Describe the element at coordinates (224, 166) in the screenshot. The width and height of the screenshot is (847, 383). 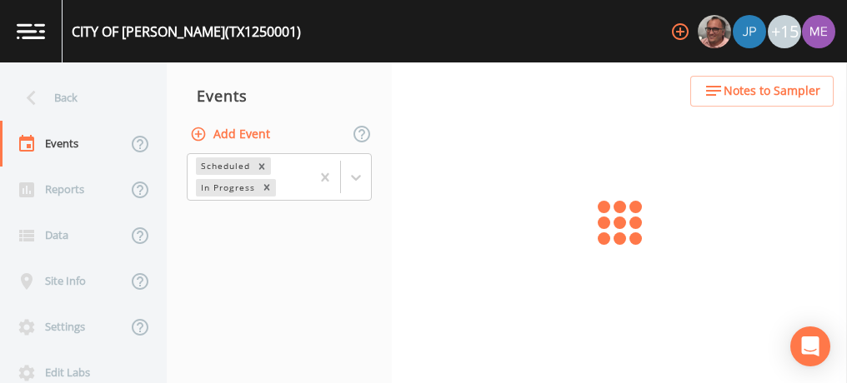
I see `div: Scheduled` at that location.